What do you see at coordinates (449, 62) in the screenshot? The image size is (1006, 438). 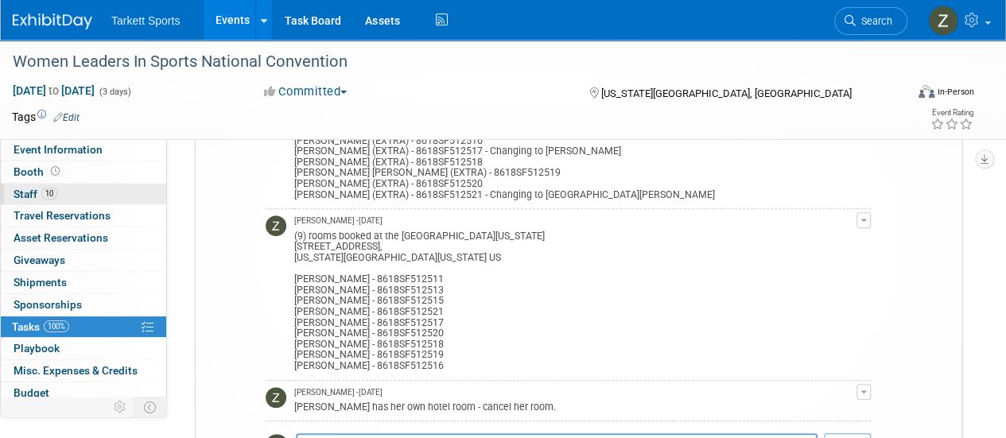 I see `div: Women Leaders In Sports National Convention` at bounding box center [449, 62].